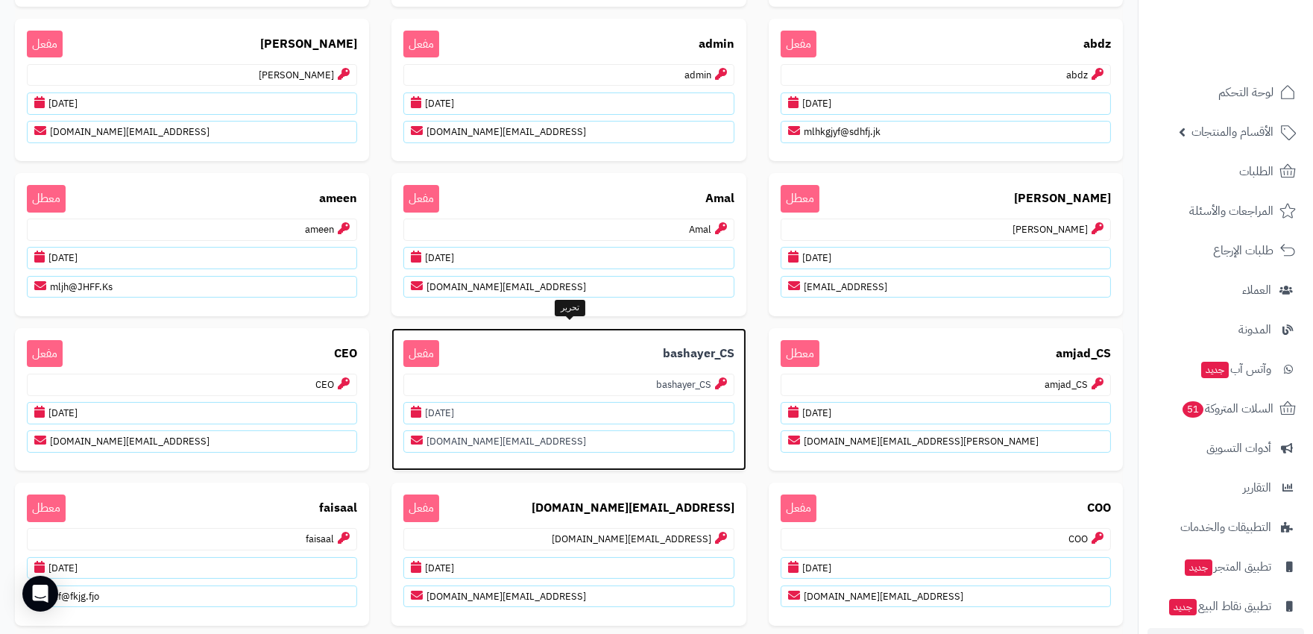 The width and height of the screenshot is (1313, 634). Describe the element at coordinates (1255, 55) in the screenshot. I see `img: logo-2.png` at that location.